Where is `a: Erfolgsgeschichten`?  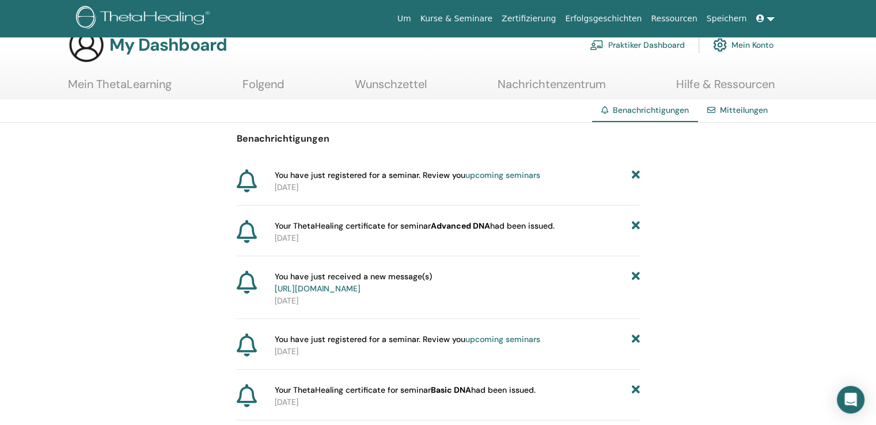
a: Erfolgsgeschichten is located at coordinates (603, 18).